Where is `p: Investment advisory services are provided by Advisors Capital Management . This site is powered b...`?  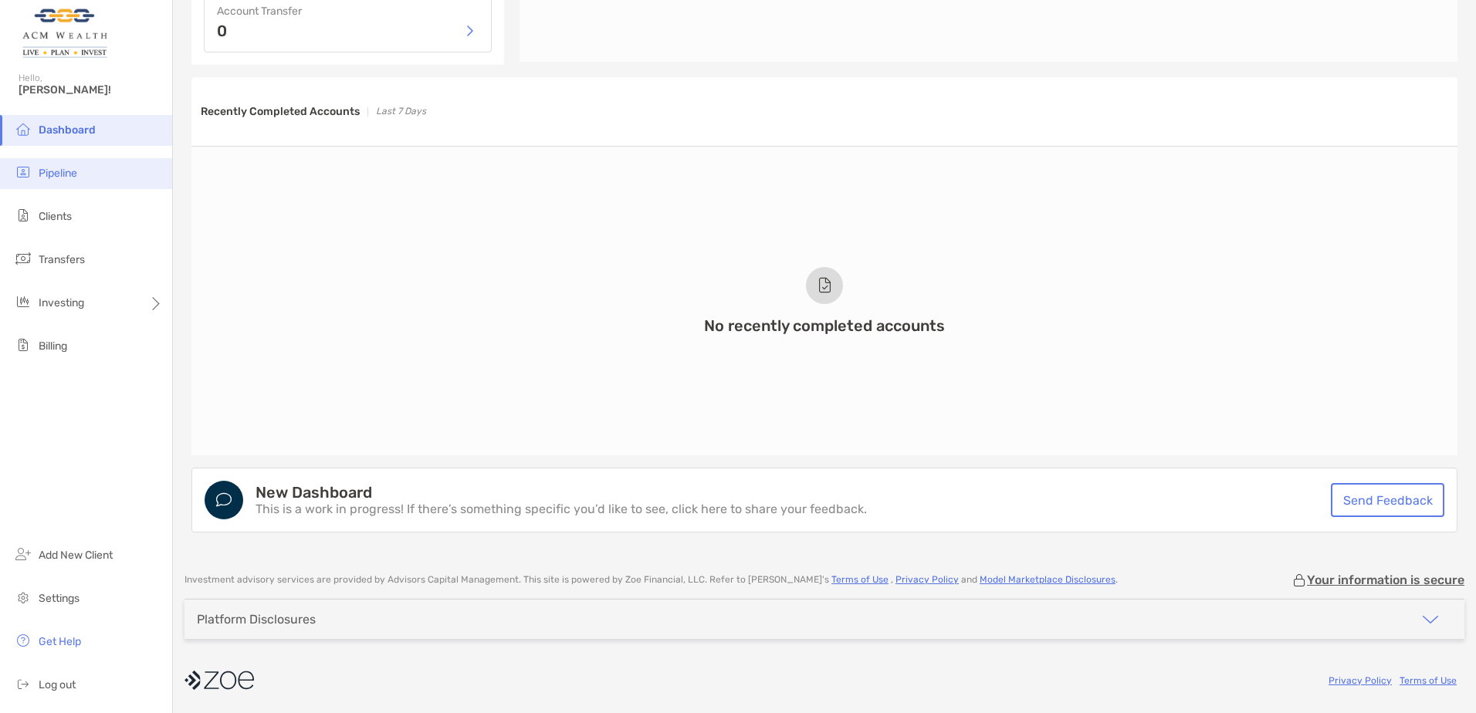
p: Investment advisory services are provided by Advisors Capital Management . This site is powered b... is located at coordinates (651, 580).